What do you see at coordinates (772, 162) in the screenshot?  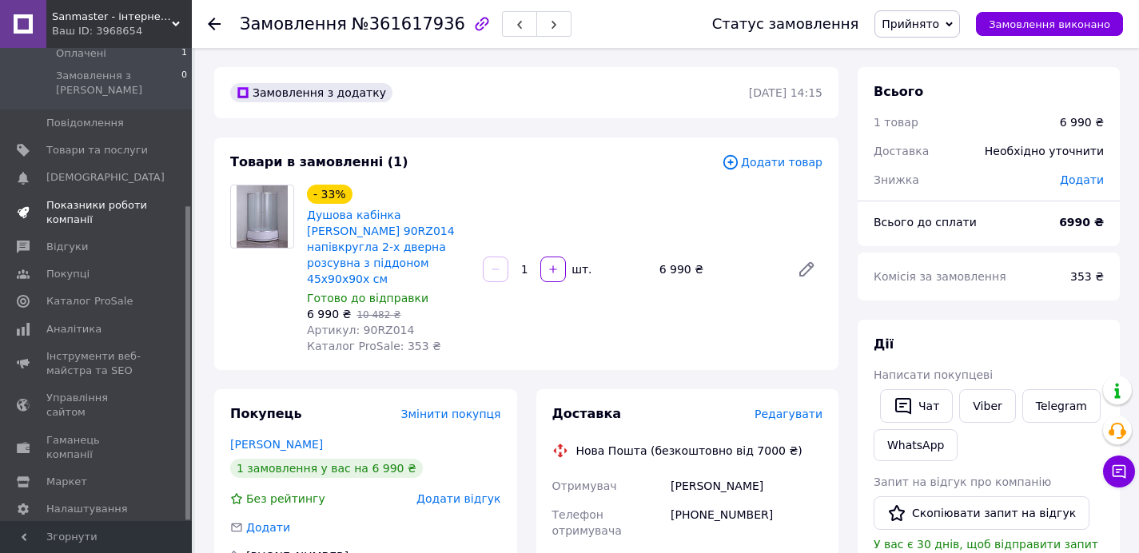 I see `span: Додати товар` at bounding box center [772, 162].